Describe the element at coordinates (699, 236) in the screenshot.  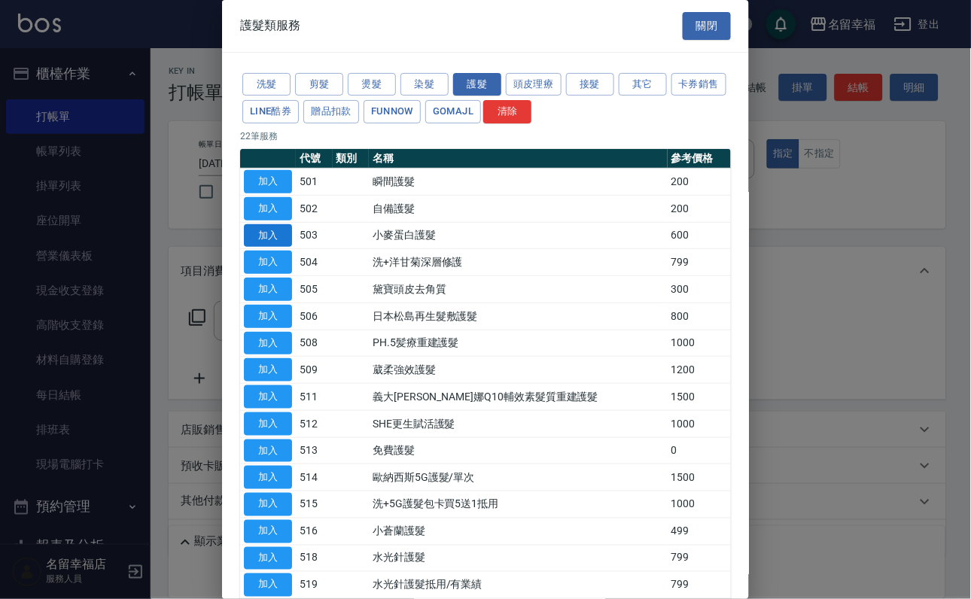
I see `td: 600` at that location.